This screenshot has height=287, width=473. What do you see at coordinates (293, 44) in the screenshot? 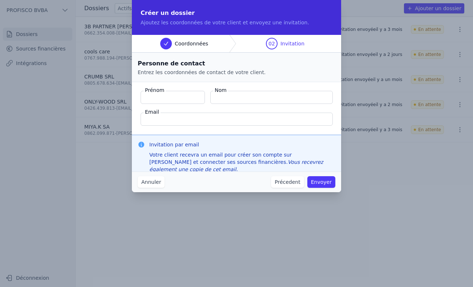
I see `span: Invitation` at bounding box center [293, 44].